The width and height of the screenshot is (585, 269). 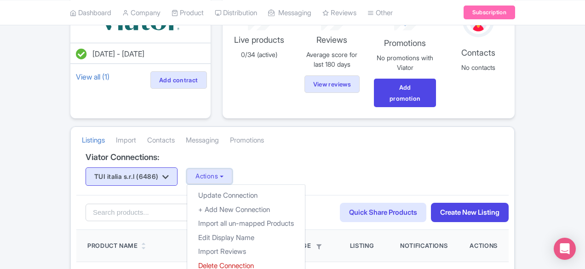 What do you see at coordinates (259, 54) in the screenshot?
I see `p: 0/34 (active)` at bounding box center [259, 54].